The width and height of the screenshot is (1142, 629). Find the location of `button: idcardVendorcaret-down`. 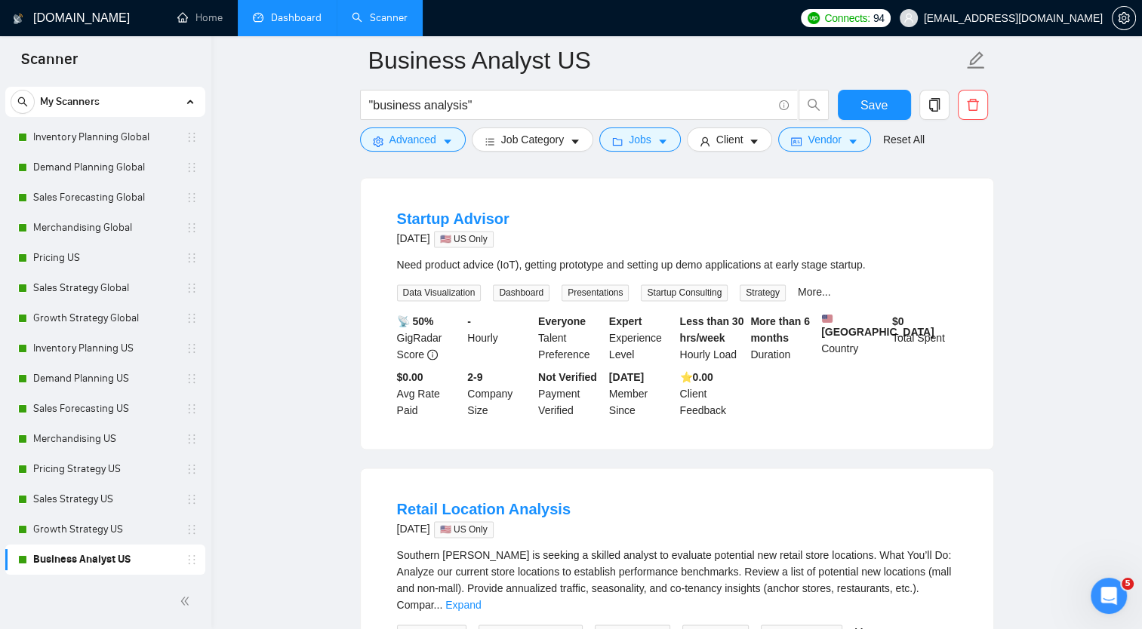

button: idcardVendorcaret-down is located at coordinates (824, 140).